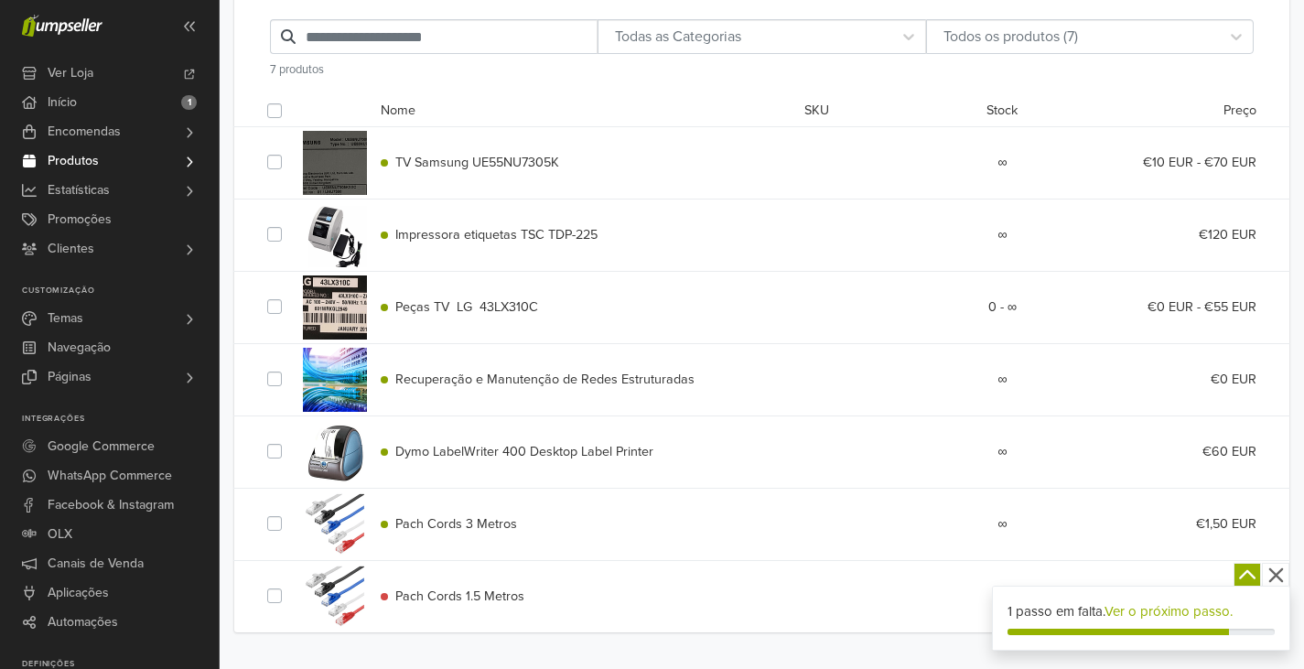  Describe the element at coordinates (296, 70) in the screenshot. I see `span: 7 produtos` at that location.